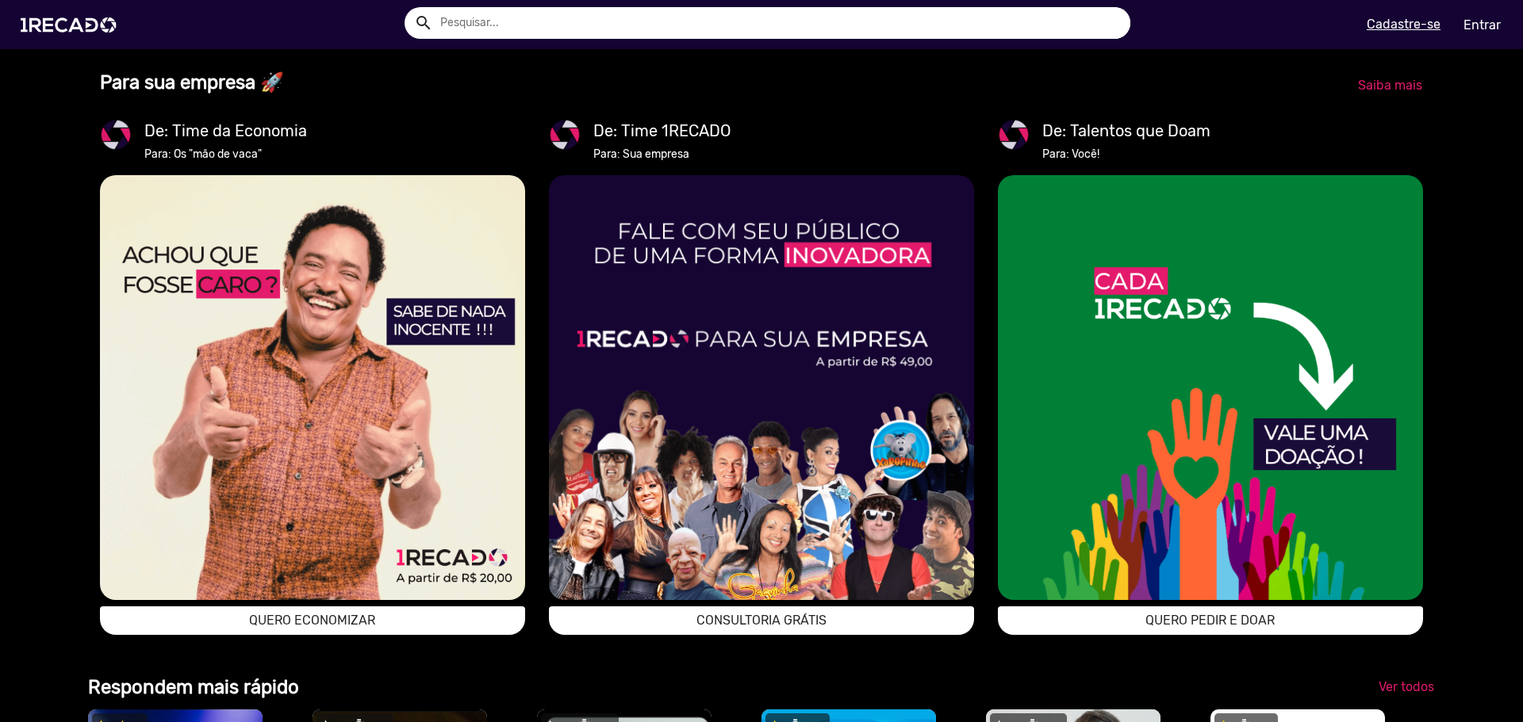 Image resolution: width=1523 pixels, height=722 pixels. I want to click on input: Pesquisar..., so click(779, 23).